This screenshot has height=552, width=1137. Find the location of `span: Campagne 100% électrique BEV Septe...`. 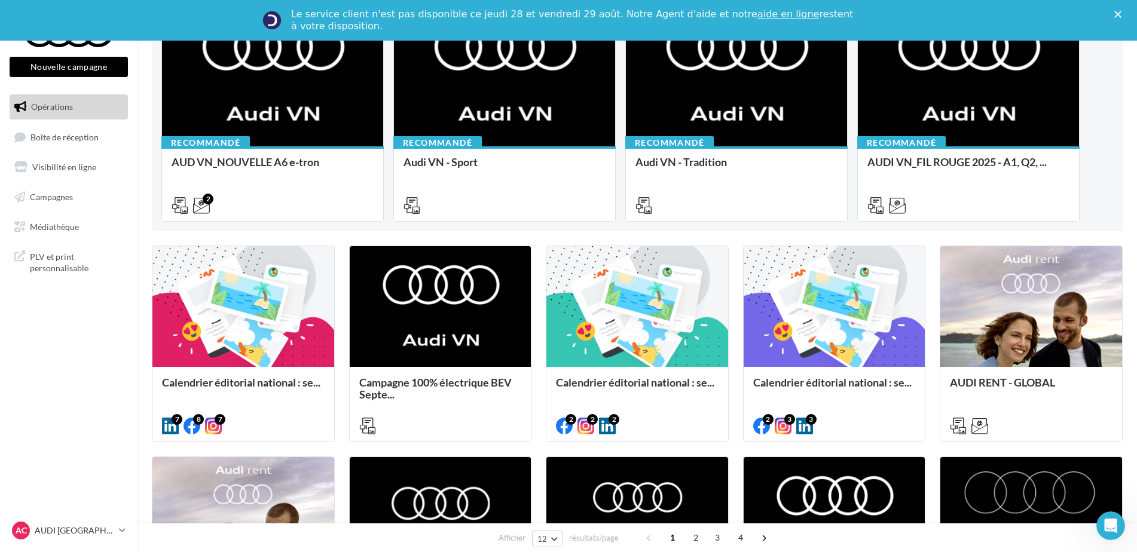

span: Campagne 100% électrique BEV Septe... is located at coordinates (435, 389).